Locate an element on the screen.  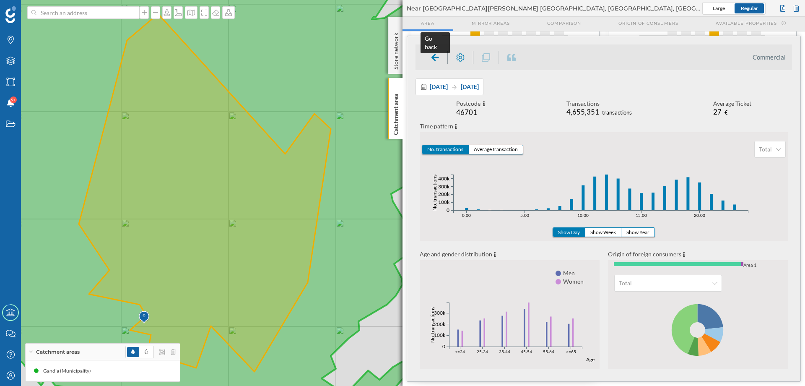
button: Average transaction is located at coordinates (495, 149).